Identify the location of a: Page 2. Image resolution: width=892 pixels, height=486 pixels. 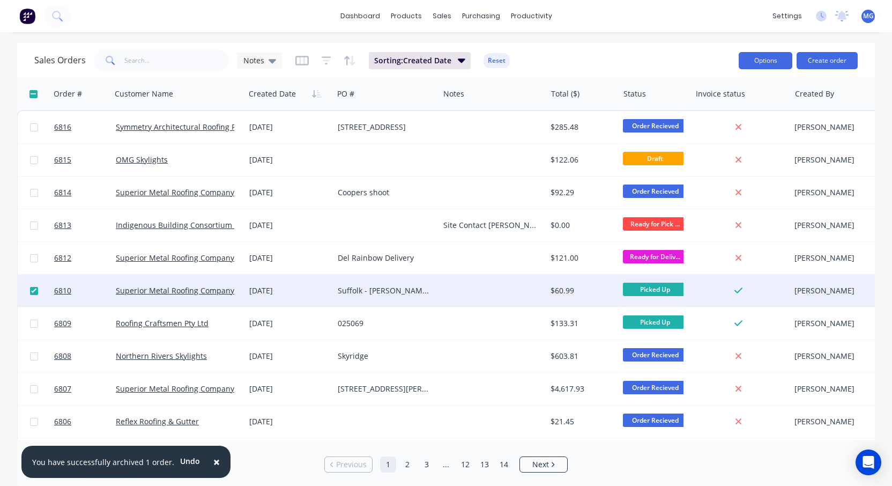
(407, 464).